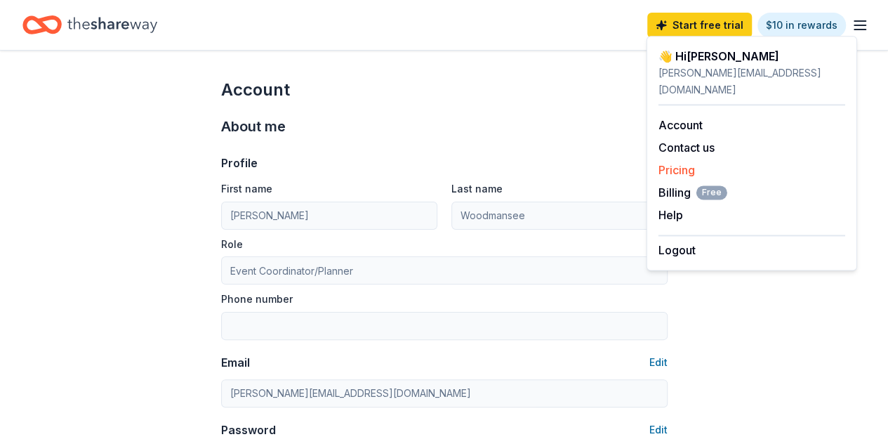  I want to click on div: Profile, so click(239, 163).